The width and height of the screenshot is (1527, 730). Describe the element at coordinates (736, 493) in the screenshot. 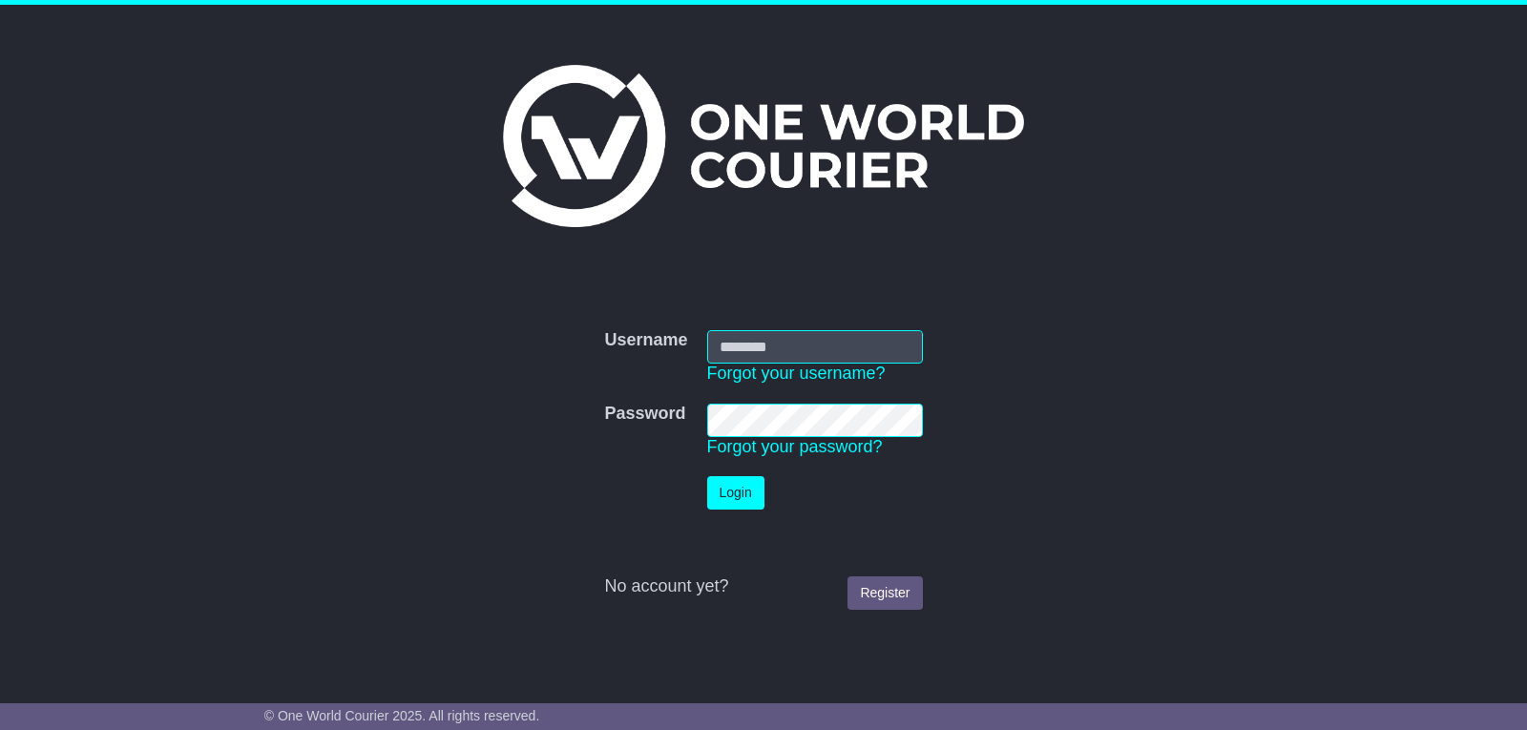

I see `button: Login` at that location.